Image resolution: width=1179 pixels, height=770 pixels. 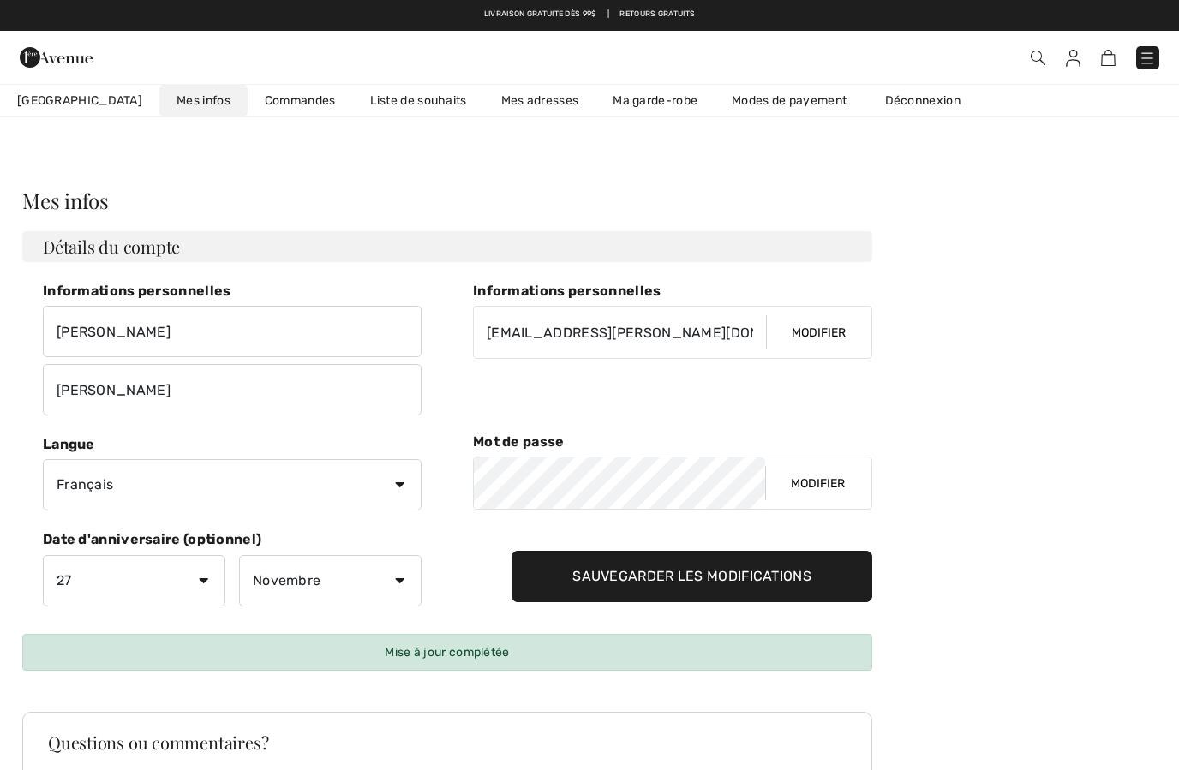 I want to click on h3: Questions ou commentaires?, so click(x=447, y=743).